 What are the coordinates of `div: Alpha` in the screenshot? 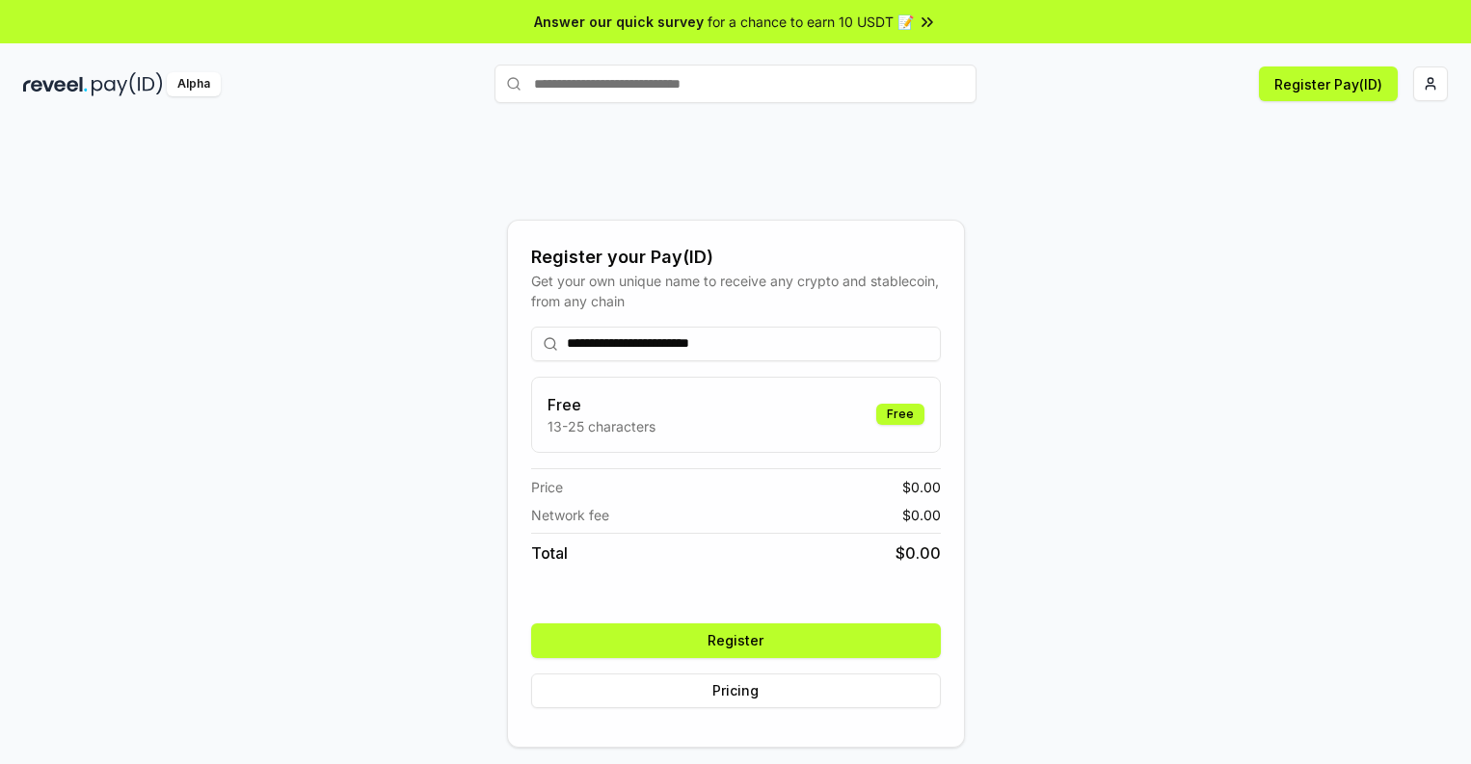 It's located at (194, 84).